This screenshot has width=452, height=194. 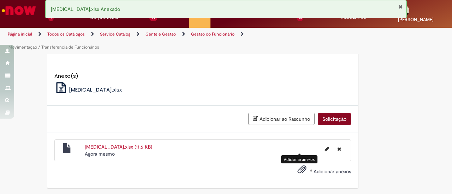 I want to click on a: Service Catalog, so click(x=115, y=34).